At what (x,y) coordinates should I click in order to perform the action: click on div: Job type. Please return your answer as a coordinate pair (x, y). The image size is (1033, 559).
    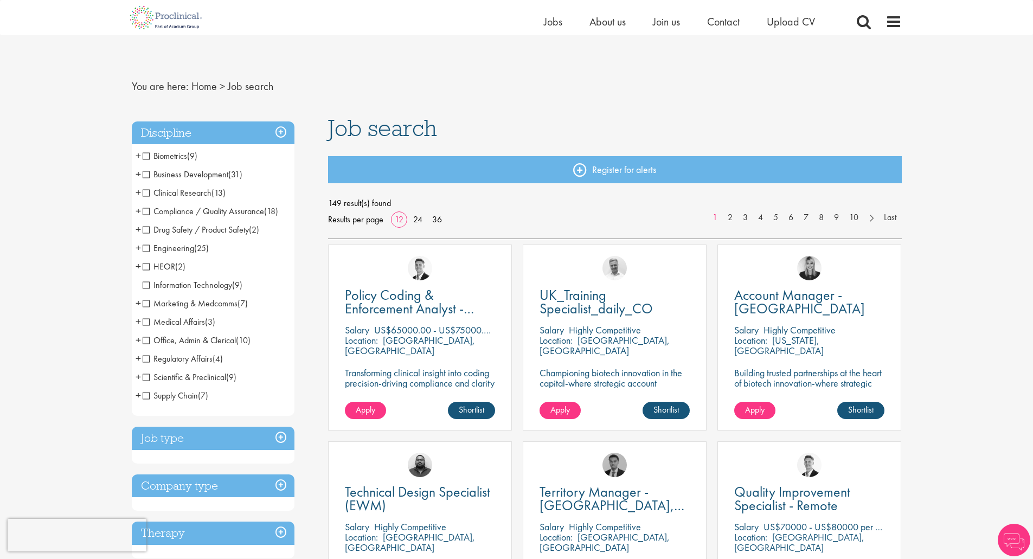
    Looking at the image, I should click on (213, 438).